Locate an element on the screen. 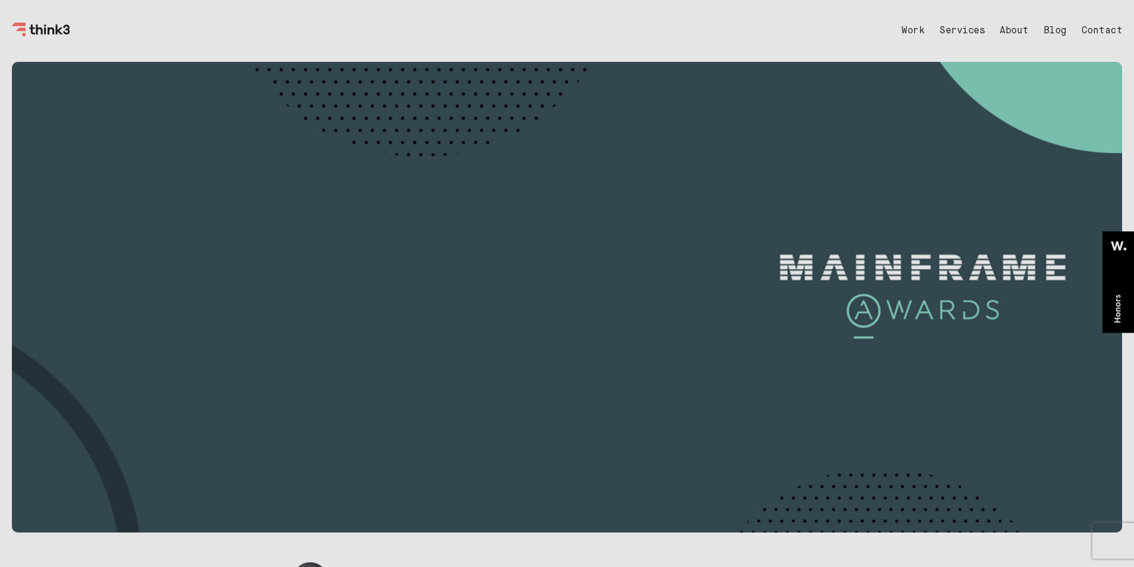 The height and width of the screenshot is (567, 1134). a: Services is located at coordinates (962, 31).